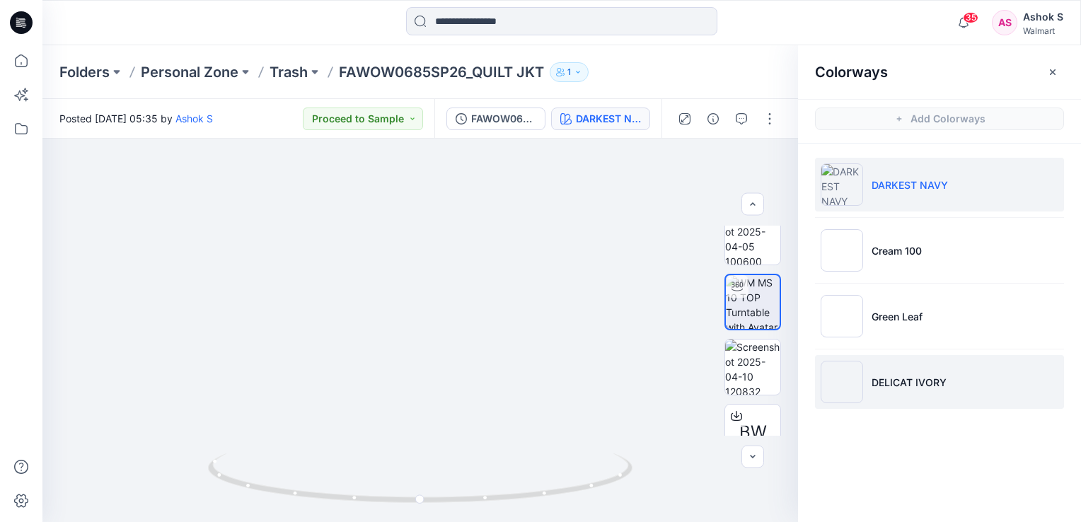 This screenshot has height=522, width=1081. What do you see at coordinates (289, 72) in the screenshot?
I see `p: Trash` at bounding box center [289, 72].